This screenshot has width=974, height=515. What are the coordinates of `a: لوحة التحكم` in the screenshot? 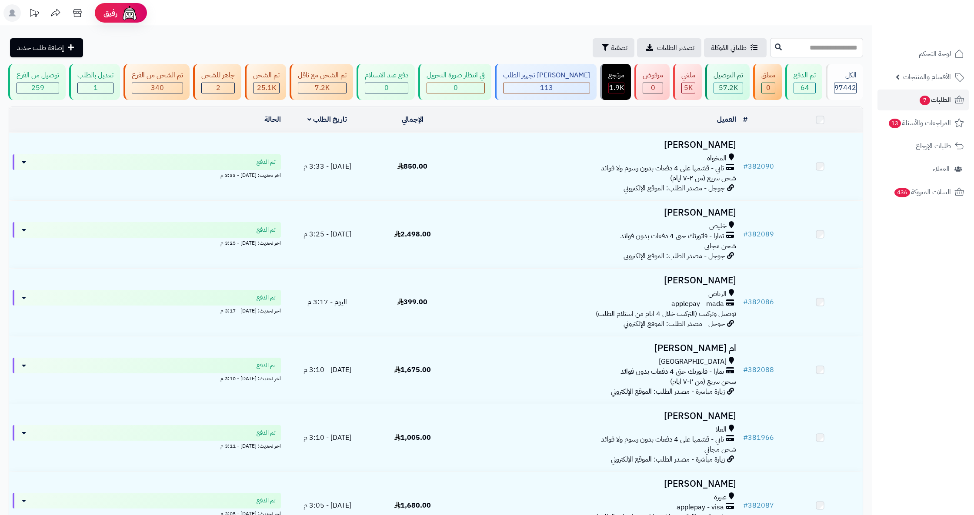 It's located at (923, 54).